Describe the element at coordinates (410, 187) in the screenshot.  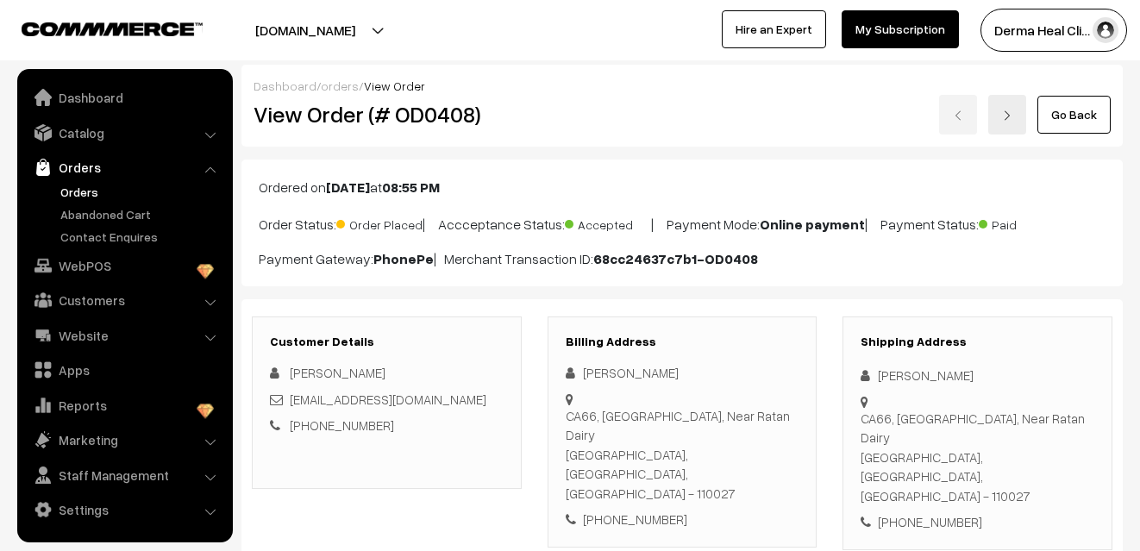
I see `b: 08:55 PM` at that location.